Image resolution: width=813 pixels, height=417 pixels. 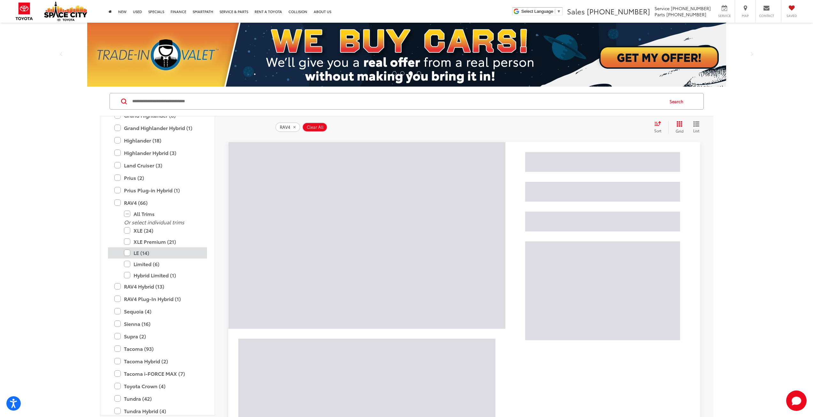 What do you see at coordinates (660, 127) in the screenshot?
I see `button: Select sort value` at bounding box center [660, 127].